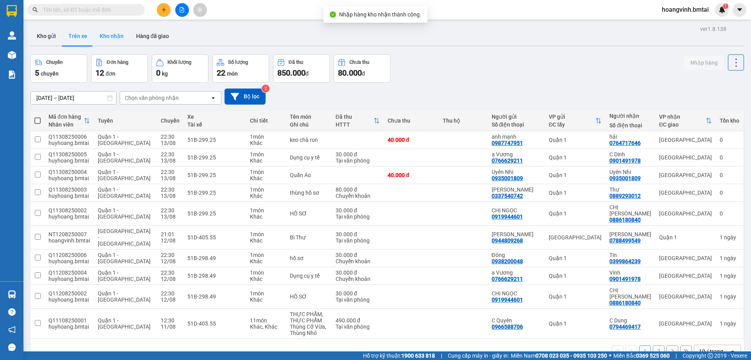 This screenshot has height=360, width=751. Describe the element at coordinates (625, 196) in the screenshot. I see `div: 0889293012` at that location.